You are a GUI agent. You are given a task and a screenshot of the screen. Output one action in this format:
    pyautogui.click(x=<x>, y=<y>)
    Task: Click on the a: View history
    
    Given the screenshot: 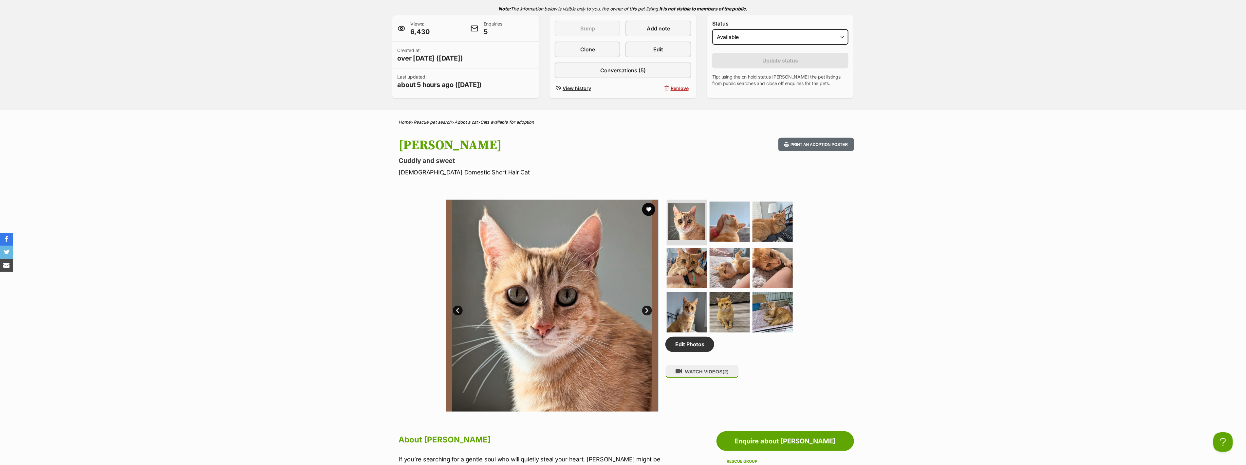 What is the action you would take?
    pyautogui.click(x=588, y=88)
    